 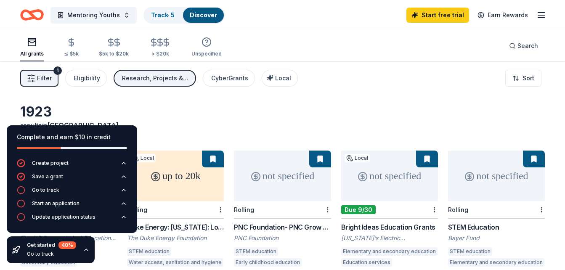 I want to click on button: Eligibility, so click(x=86, y=78).